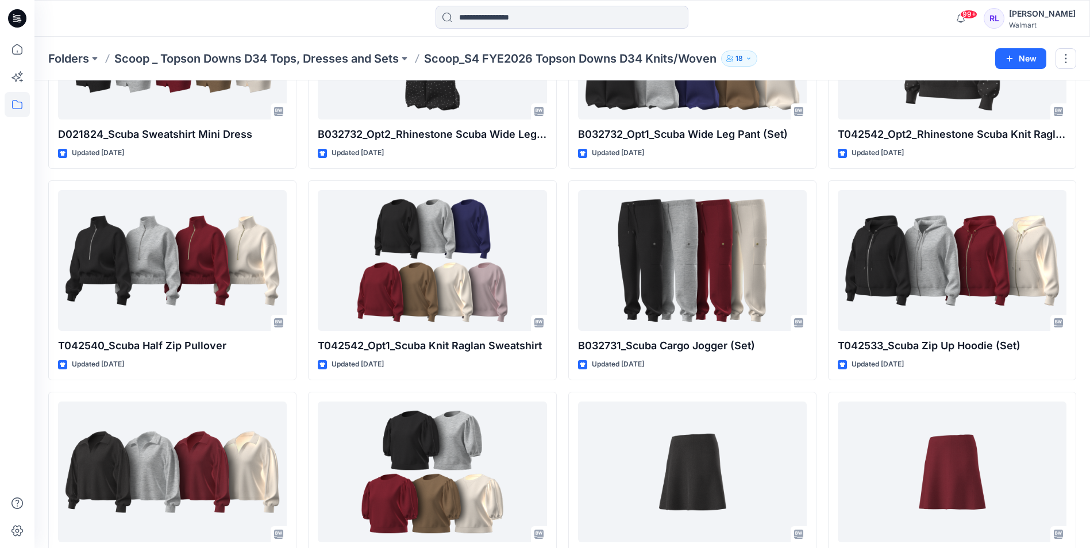 The height and width of the screenshot is (548, 1090). Describe the element at coordinates (172, 260) in the screenshot. I see `a: T042540_Scuba Half Zip Pullover` at that location.